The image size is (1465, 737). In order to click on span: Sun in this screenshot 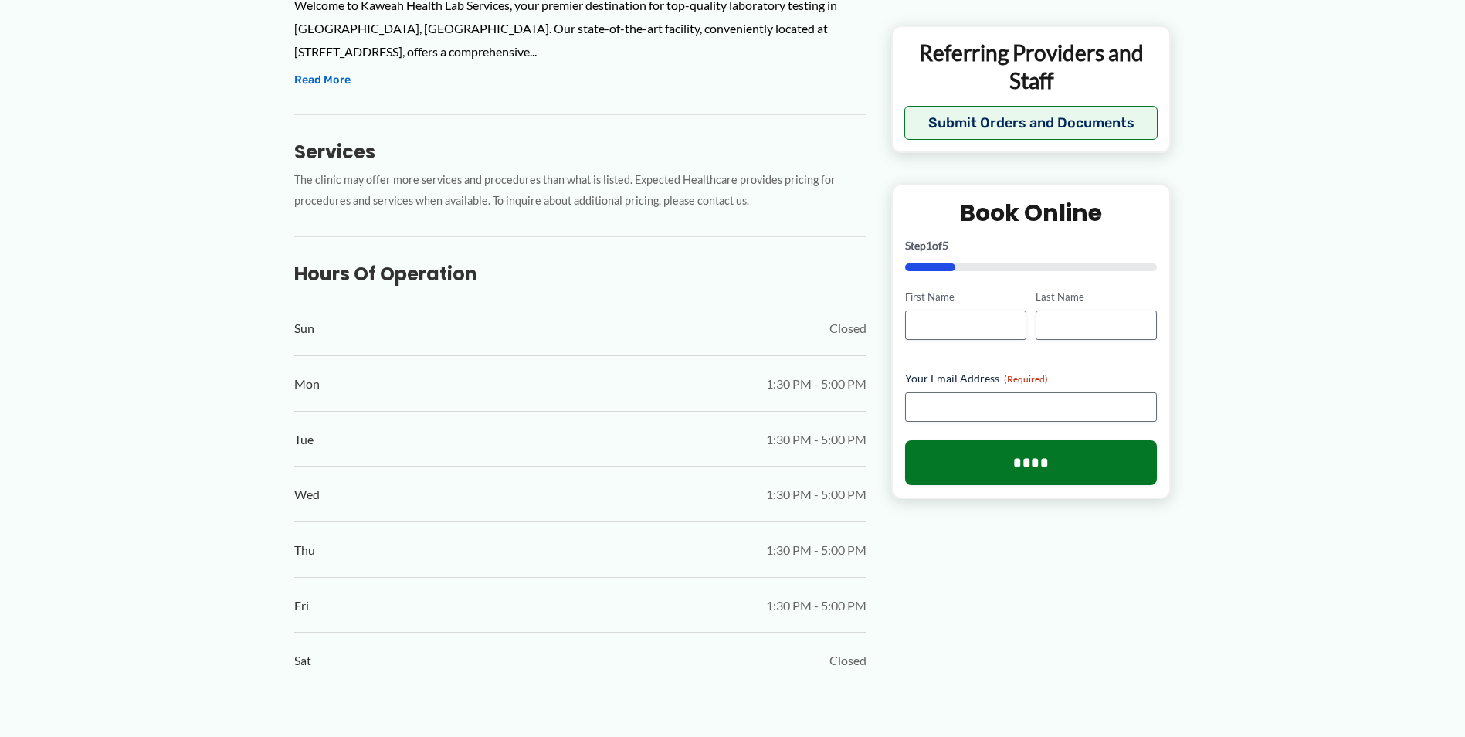, I will do `click(304, 328)`.